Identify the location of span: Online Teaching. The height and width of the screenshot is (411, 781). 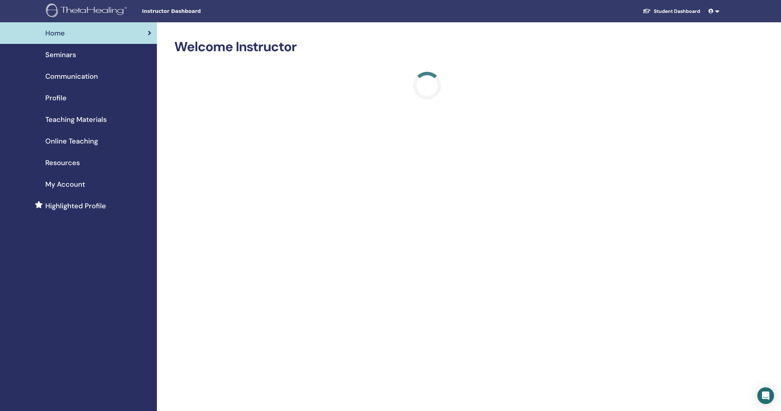
(71, 141).